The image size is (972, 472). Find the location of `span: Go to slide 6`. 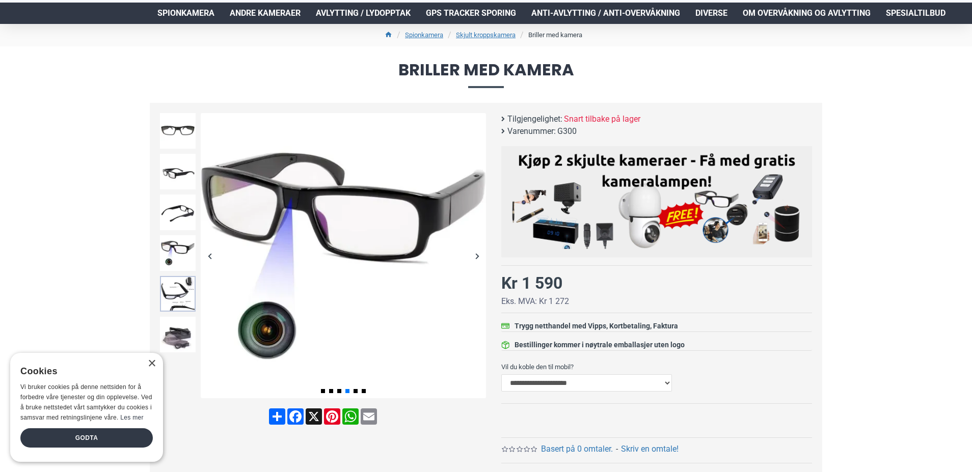

span: Go to slide 6 is located at coordinates (364, 391).